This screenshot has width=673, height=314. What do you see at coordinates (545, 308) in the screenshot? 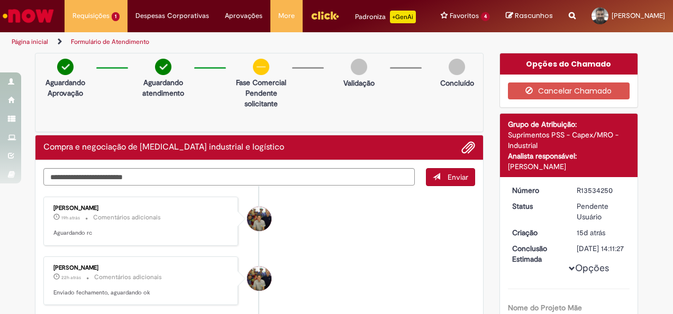
I see `b: Nome do Projeto Mãe` at bounding box center [545, 308].